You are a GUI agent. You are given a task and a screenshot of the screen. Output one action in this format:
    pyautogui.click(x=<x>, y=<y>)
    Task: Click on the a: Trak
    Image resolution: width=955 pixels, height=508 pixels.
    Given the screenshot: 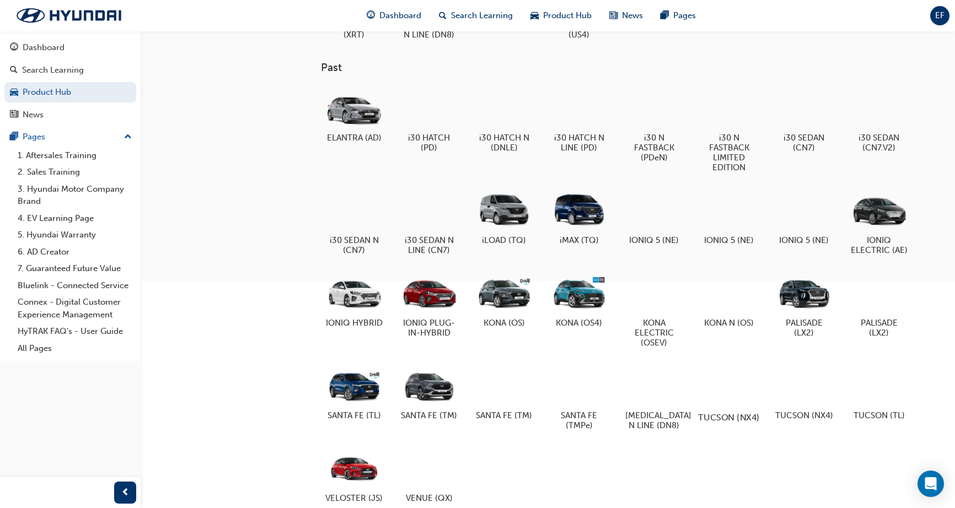 What is the action you would take?
    pyautogui.click(x=69, y=15)
    